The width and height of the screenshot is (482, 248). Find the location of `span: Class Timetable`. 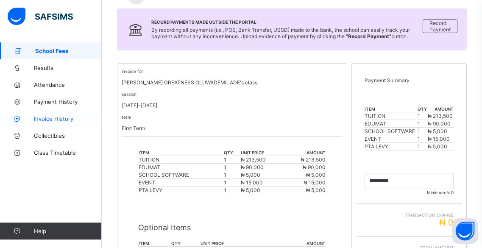

span: Class Timetable is located at coordinates (68, 153).